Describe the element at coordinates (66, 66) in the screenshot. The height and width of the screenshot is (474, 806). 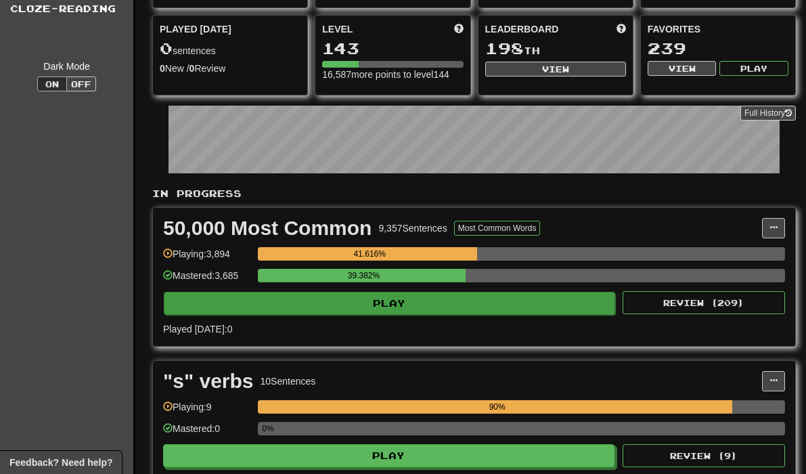
I see `div: Dark Mode` at that location.